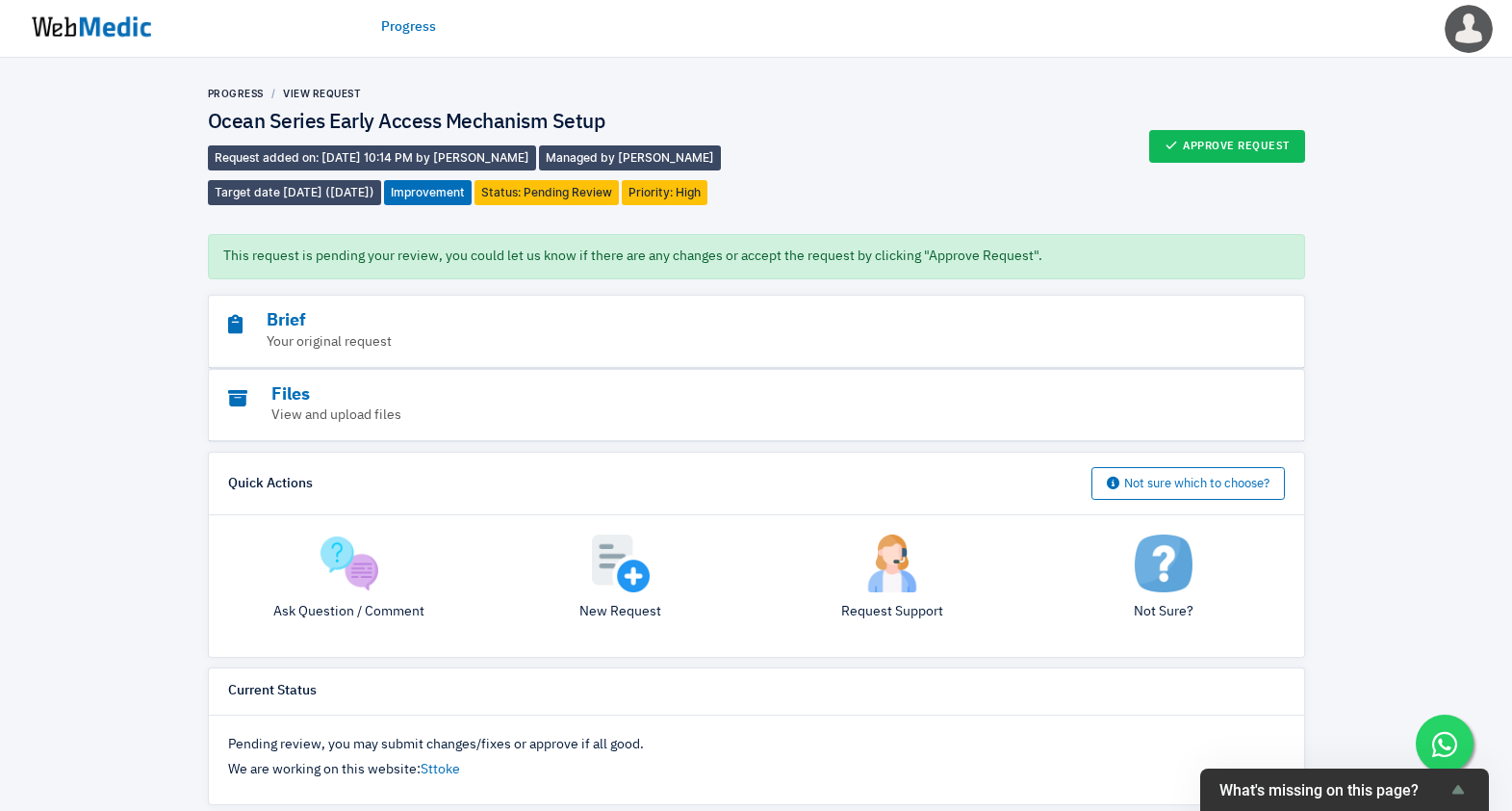 The height and width of the screenshot is (811, 1512). I want to click on p: Ask Question / Comment, so click(350, 612).